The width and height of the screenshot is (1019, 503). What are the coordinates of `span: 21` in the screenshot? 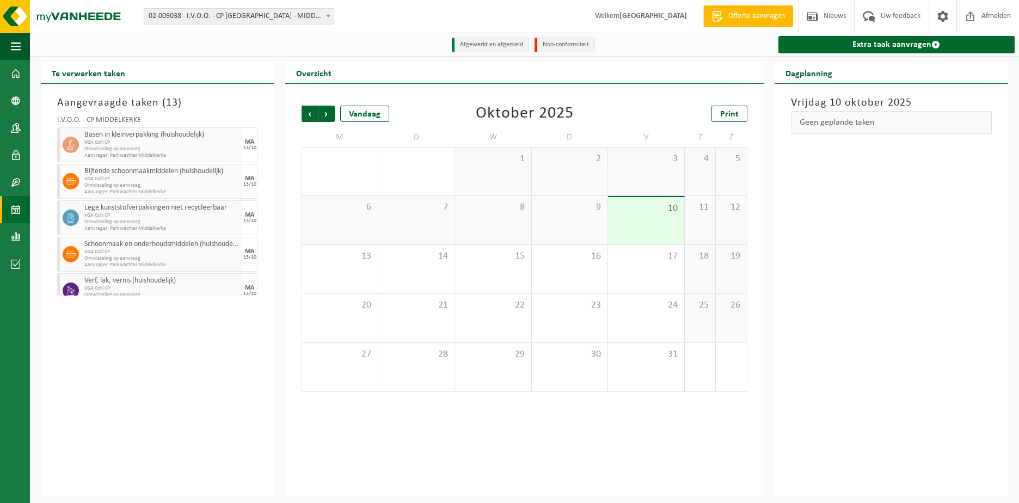 It's located at (417, 305).